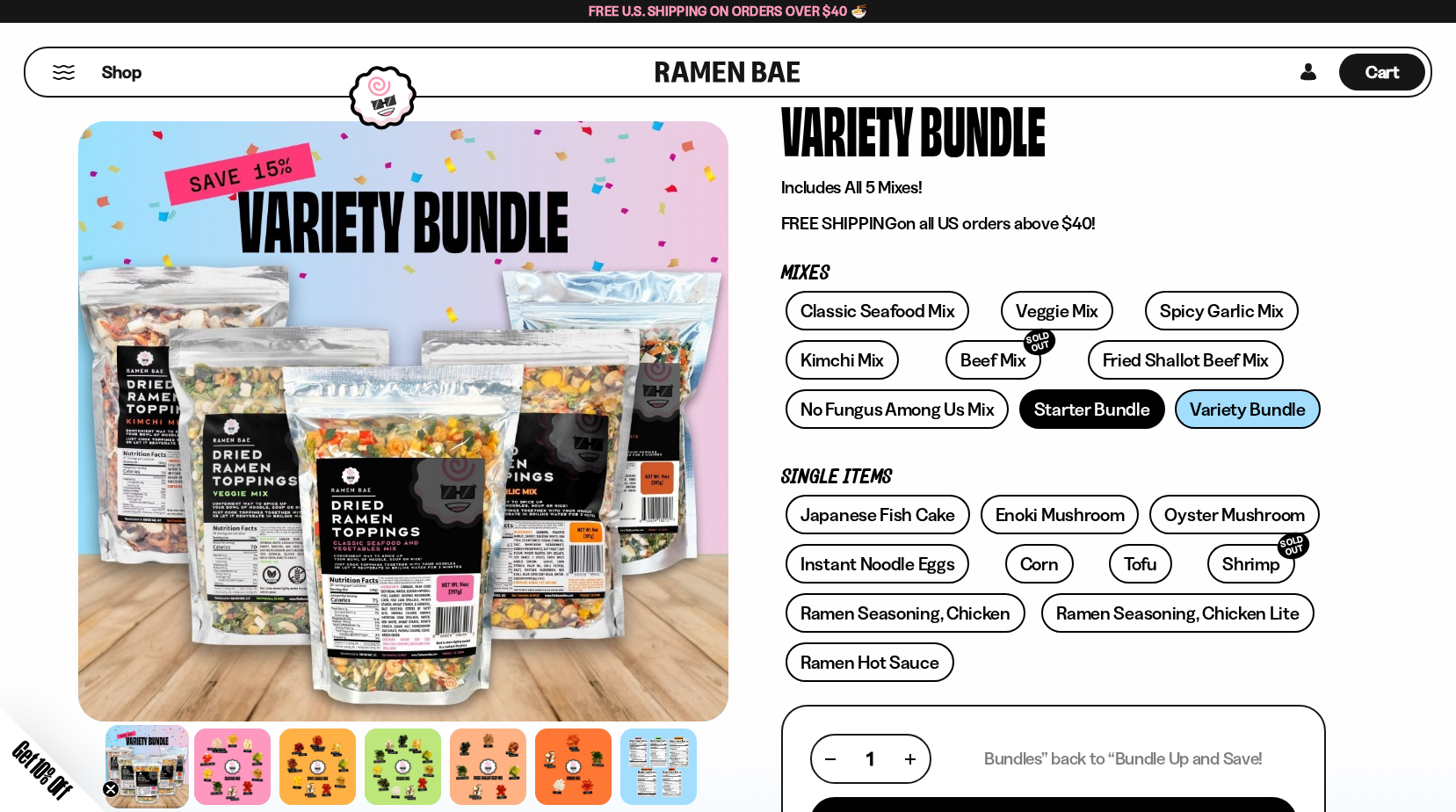 The image size is (1456, 812). What do you see at coordinates (1177, 613) in the screenshot?
I see `a: Ramen Seasoning, Chicken Lite` at bounding box center [1177, 613].